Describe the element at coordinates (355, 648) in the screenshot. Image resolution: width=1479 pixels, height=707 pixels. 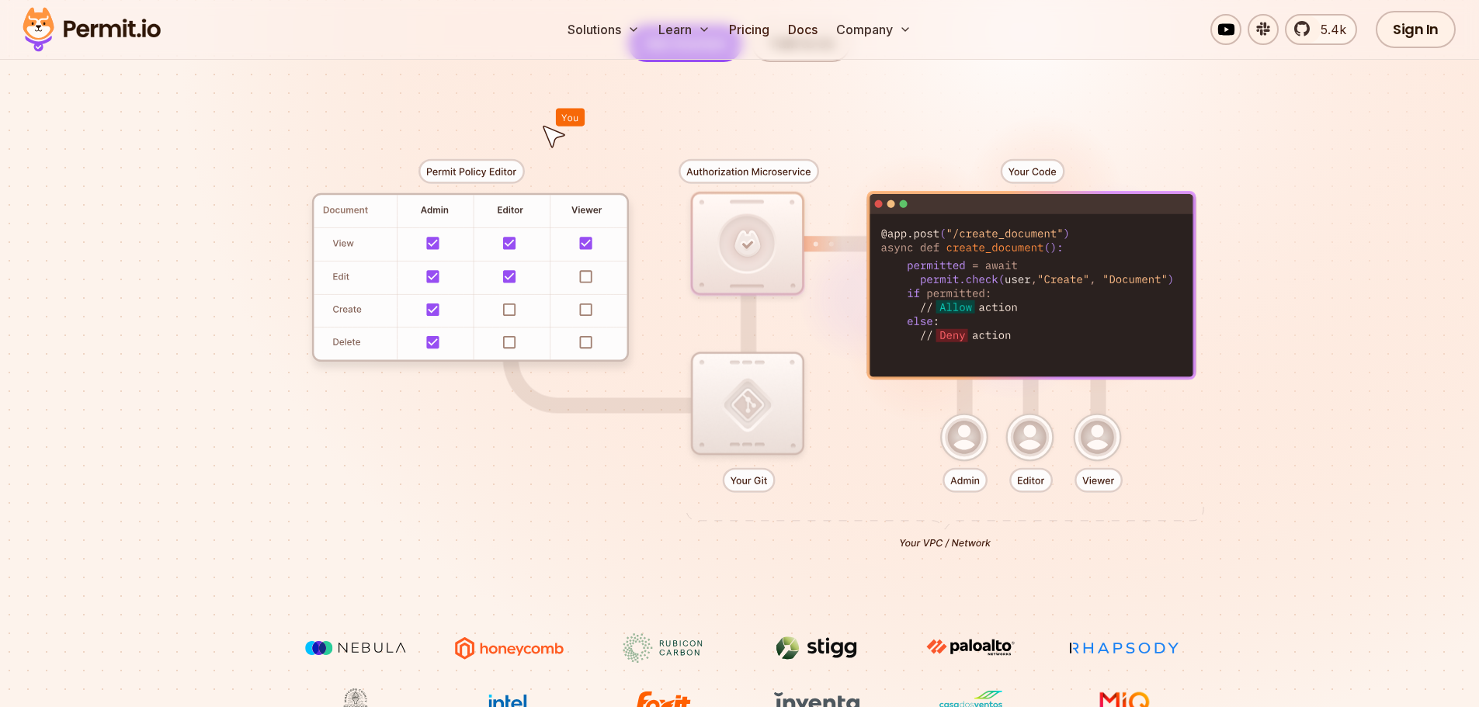
I see `img: Nebula` at that location.